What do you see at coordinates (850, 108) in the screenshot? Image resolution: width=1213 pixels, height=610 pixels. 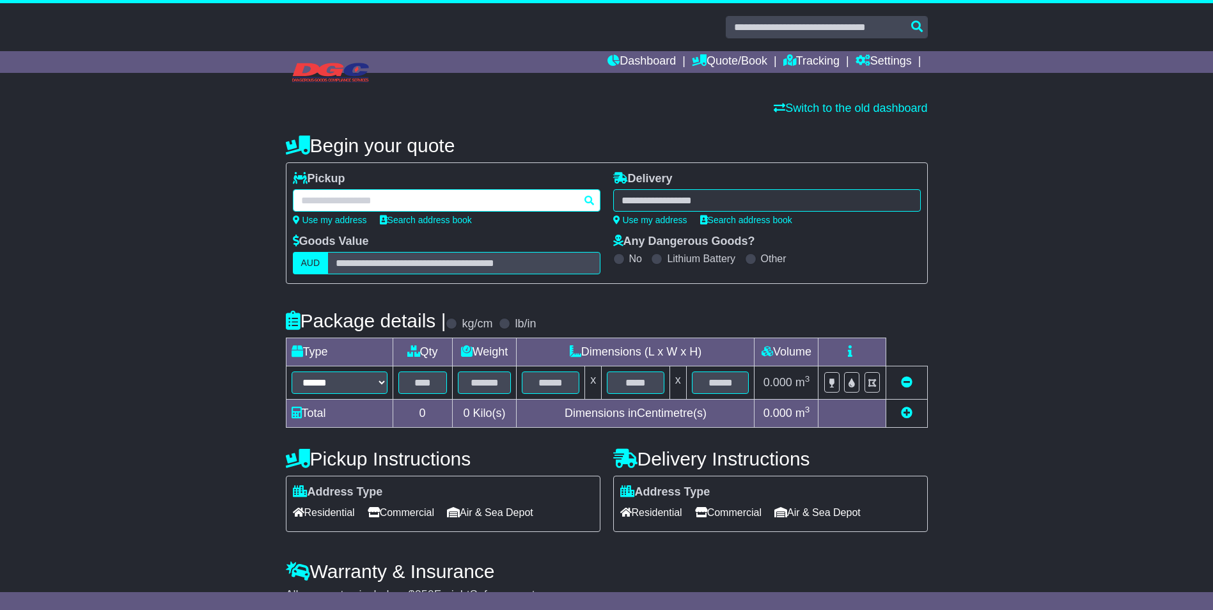 I see `a: Switch to the old dashboard` at bounding box center [850, 108].